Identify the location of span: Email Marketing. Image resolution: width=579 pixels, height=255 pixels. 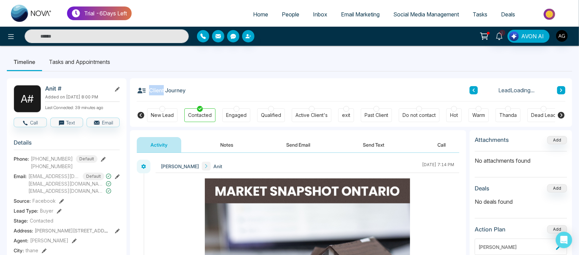
(360, 14).